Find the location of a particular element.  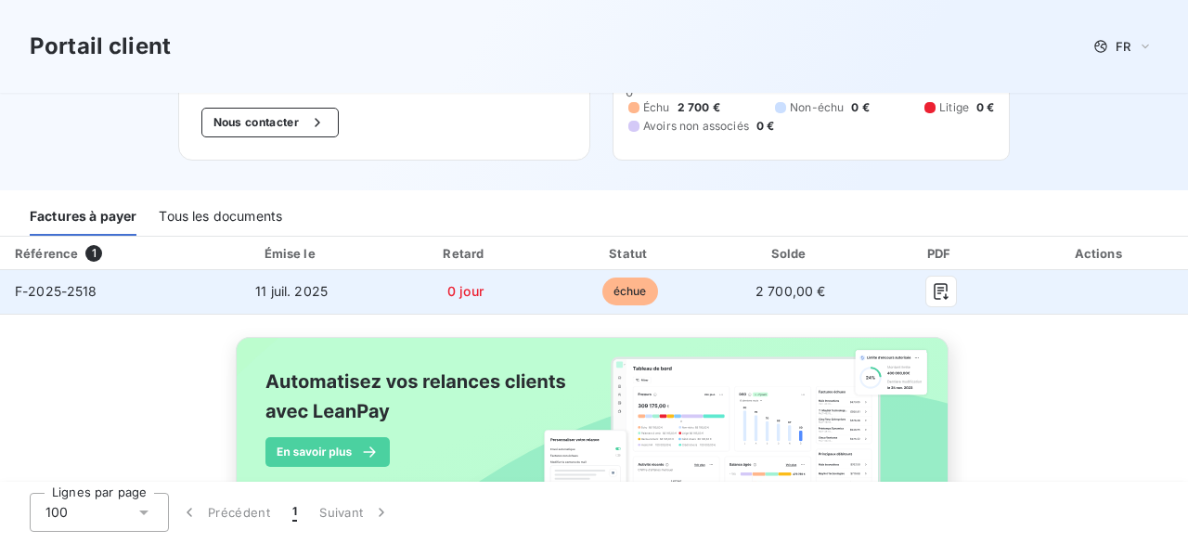

span: F-2025-2518 is located at coordinates (56, 290).